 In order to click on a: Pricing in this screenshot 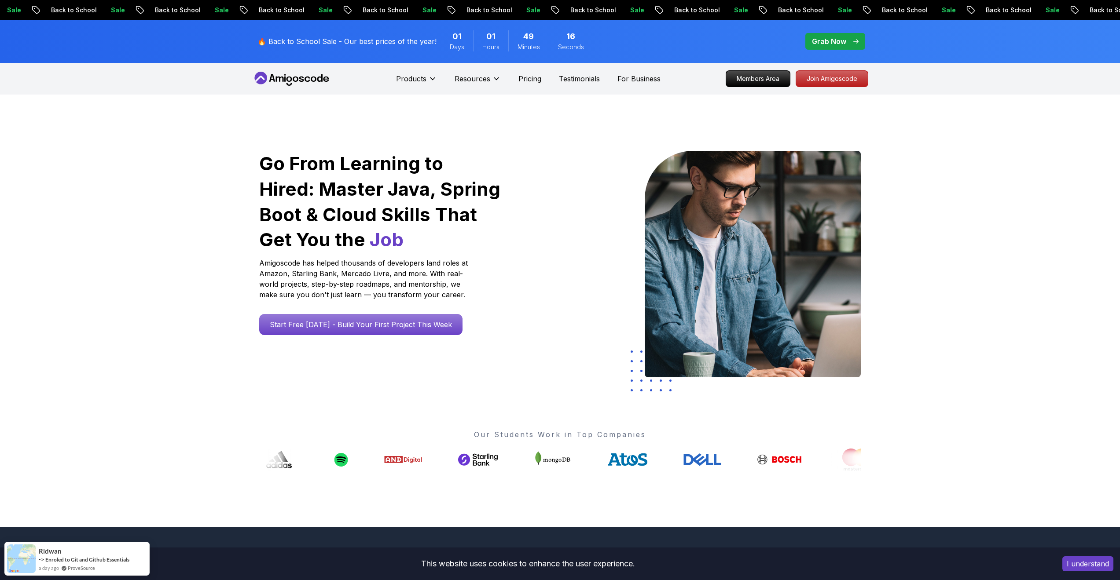, I will do `click(530, 79)`.